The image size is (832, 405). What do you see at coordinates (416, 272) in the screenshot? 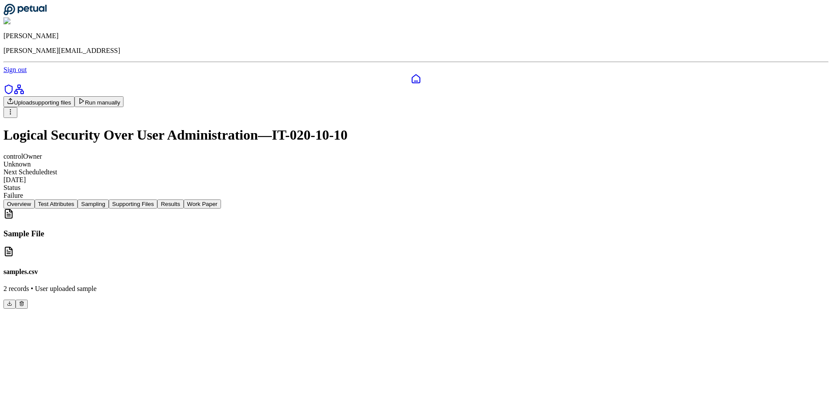
I see `h4: samples.csv` at bounding box center [416, 272].